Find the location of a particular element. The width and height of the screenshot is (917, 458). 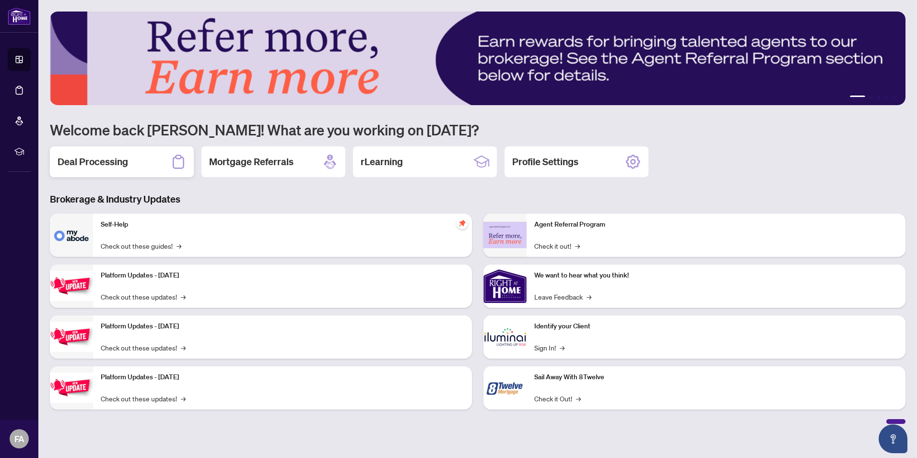

img: We want to hear what you think! is located at coordinates (505, 286).